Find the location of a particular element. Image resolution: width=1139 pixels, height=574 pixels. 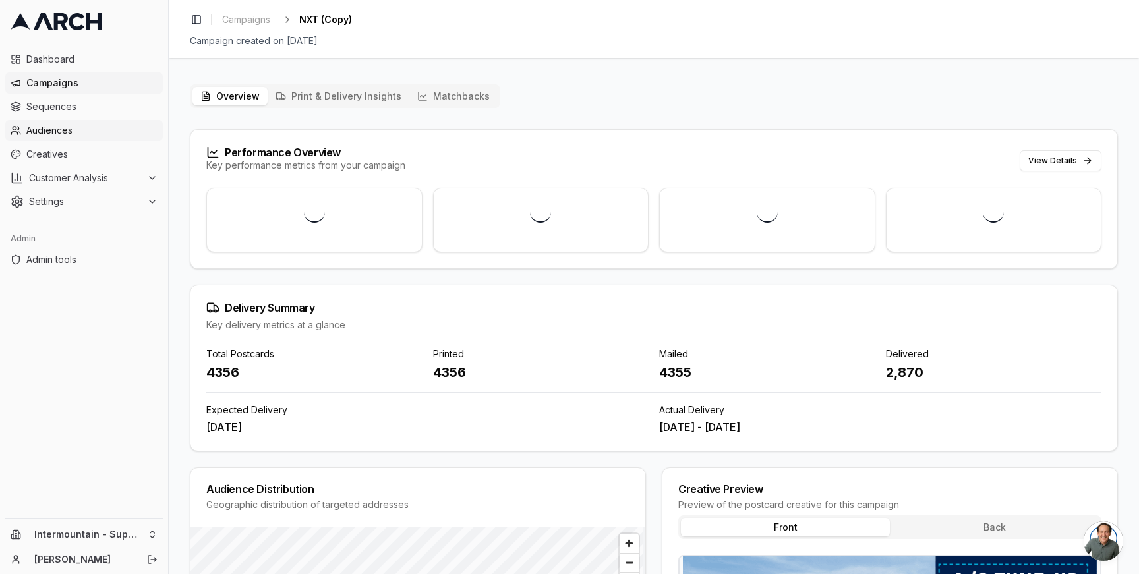

a: Creatives is located at coordinates (84, 154).